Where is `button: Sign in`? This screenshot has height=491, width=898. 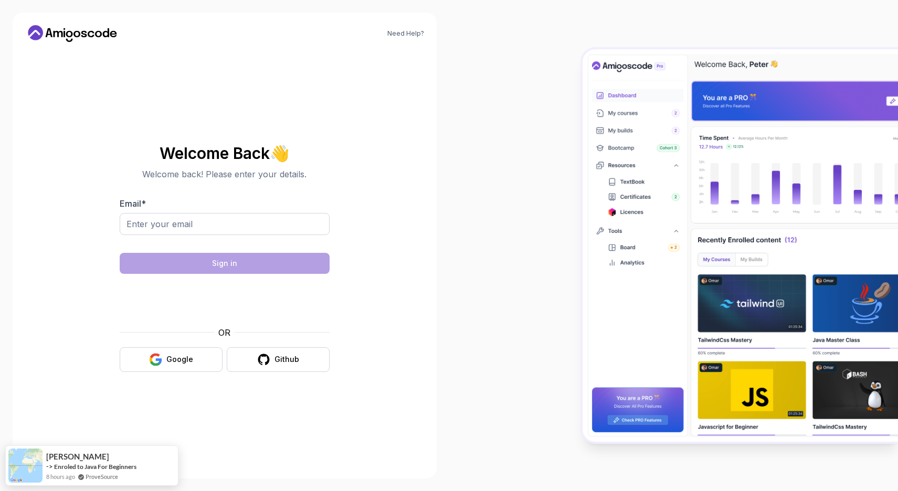
button: Sign in is located at coordinates (225, 263).